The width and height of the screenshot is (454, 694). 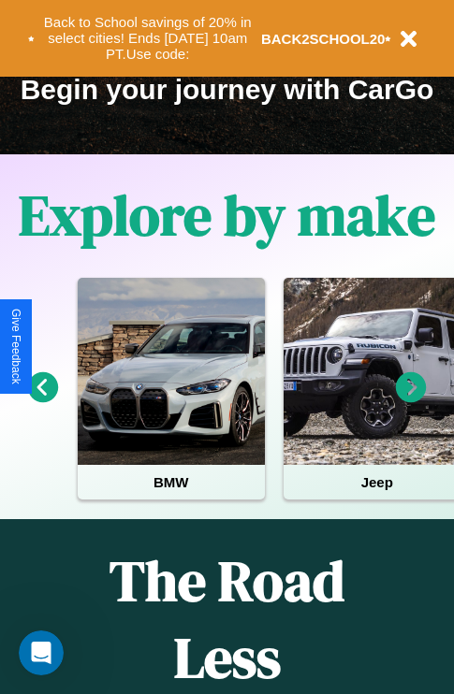 I want to click on h4: BMW, so click(x=171, y=482).